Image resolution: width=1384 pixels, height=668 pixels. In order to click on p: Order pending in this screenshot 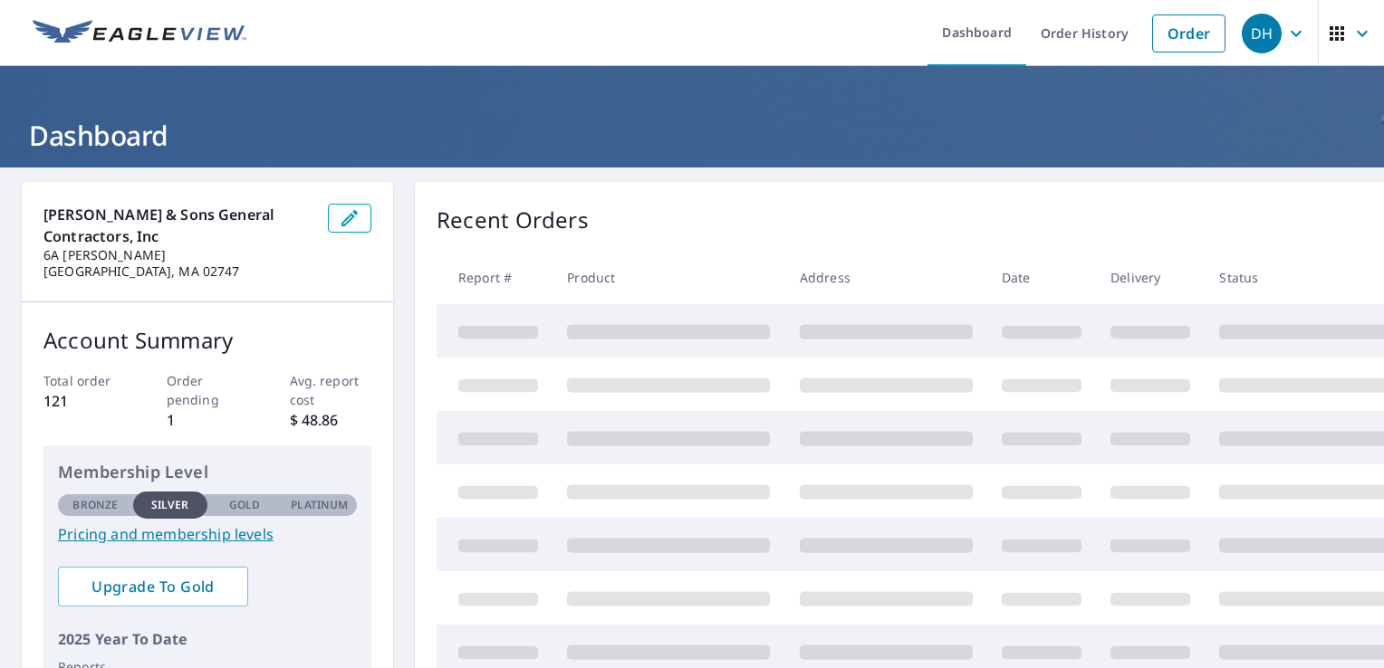, I will do `click(207, 390)`.